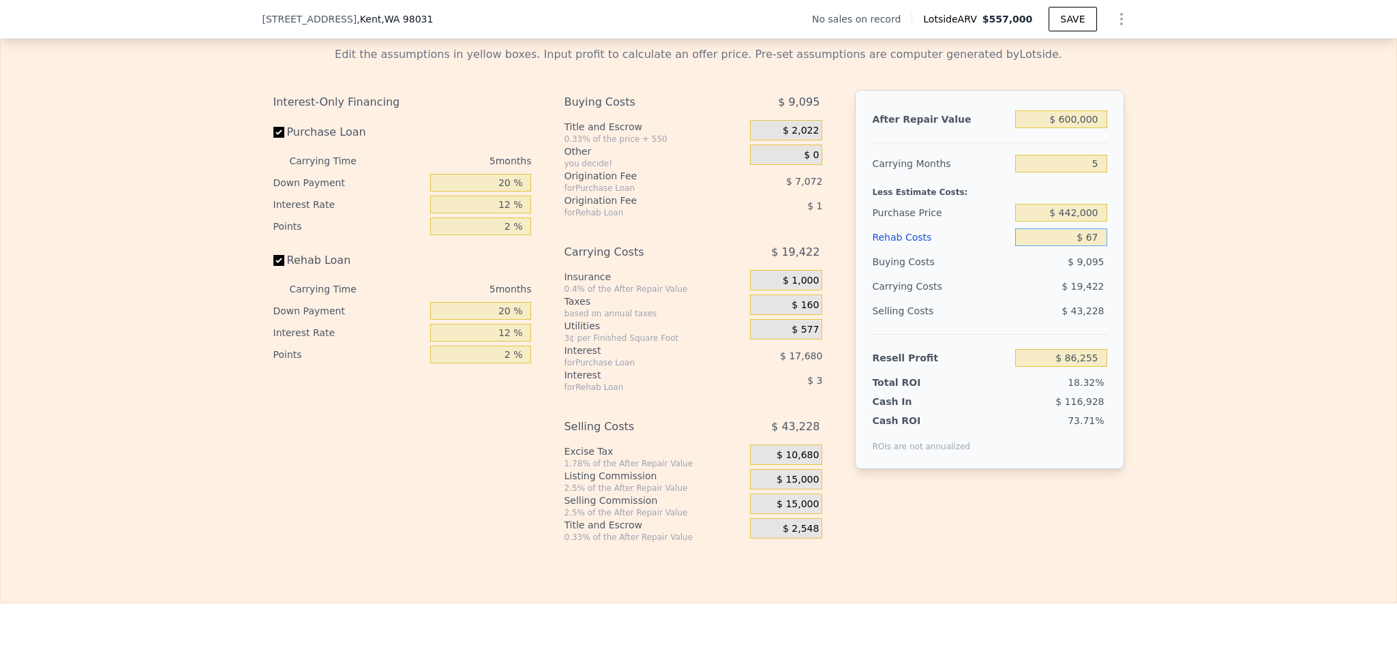 This screenshot has width=1397, height=647. What do you see at coordinates (654, 451) in the screenshot?
I see `div: Excise Tax` at bounding box center [654, 451].